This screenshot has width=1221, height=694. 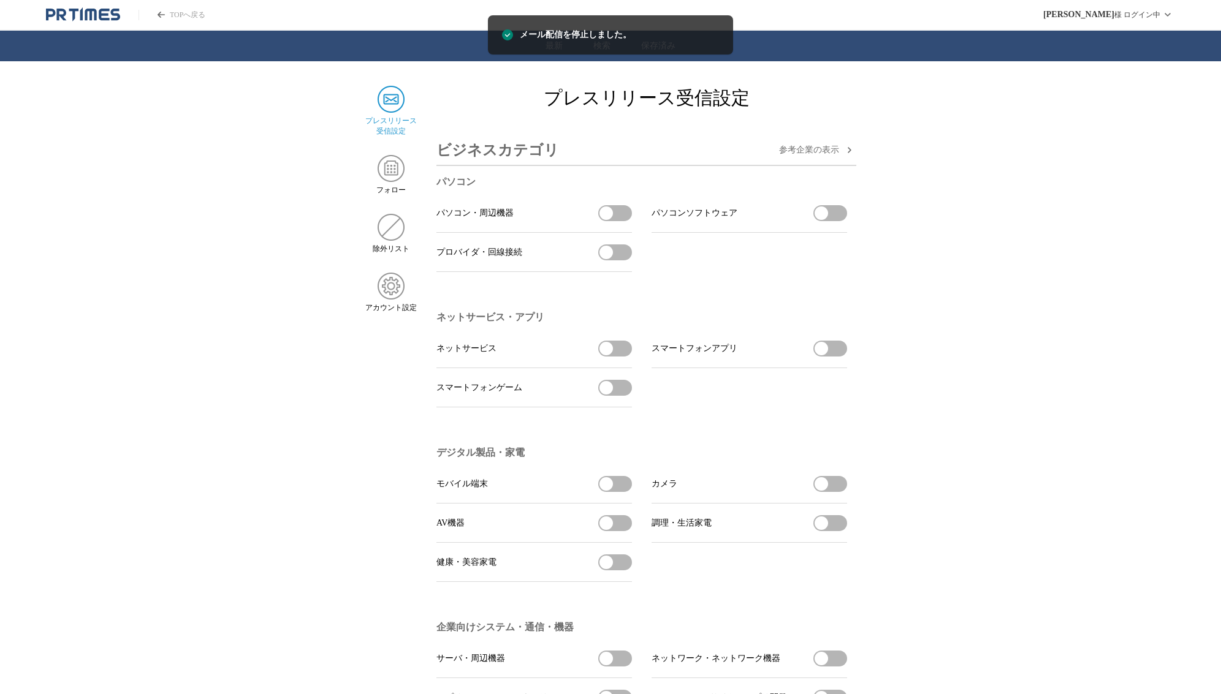 What do you see at coordinates (390, 293) in the screenshot?
I see `a: アカウント設定アカウント設定` at bounding box center [390, 293].